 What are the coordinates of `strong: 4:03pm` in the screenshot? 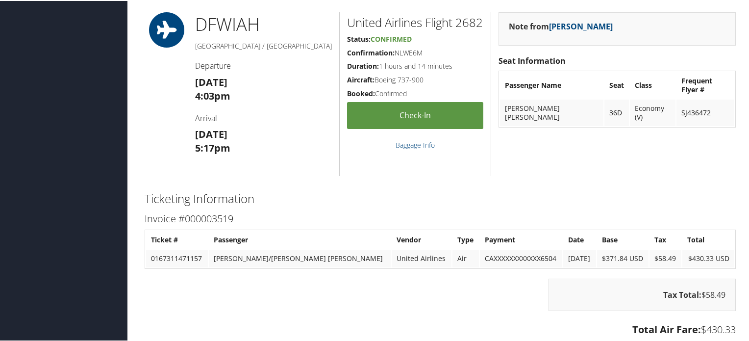 It's located at (213, 95).